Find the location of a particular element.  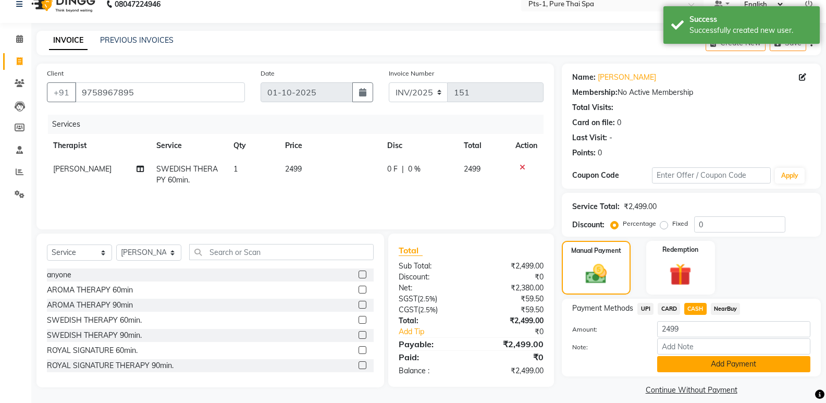

span: CARD is located at coordinates (669, 309).